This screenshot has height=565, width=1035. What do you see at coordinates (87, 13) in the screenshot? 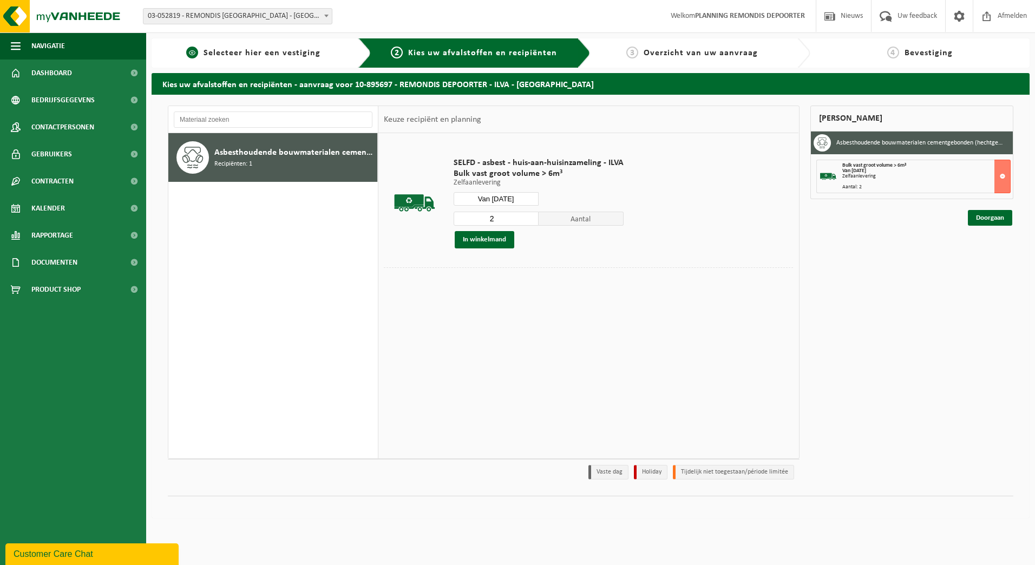
I see `div: Customer Care Chat` at bounding box center [87, 13].